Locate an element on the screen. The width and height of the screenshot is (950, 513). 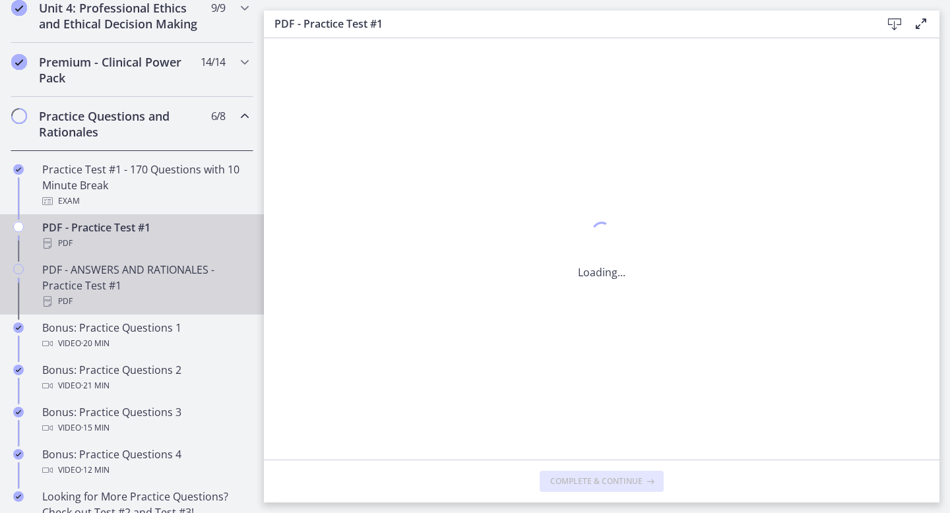
span: · 20 min is located at coordinates (95, 344).